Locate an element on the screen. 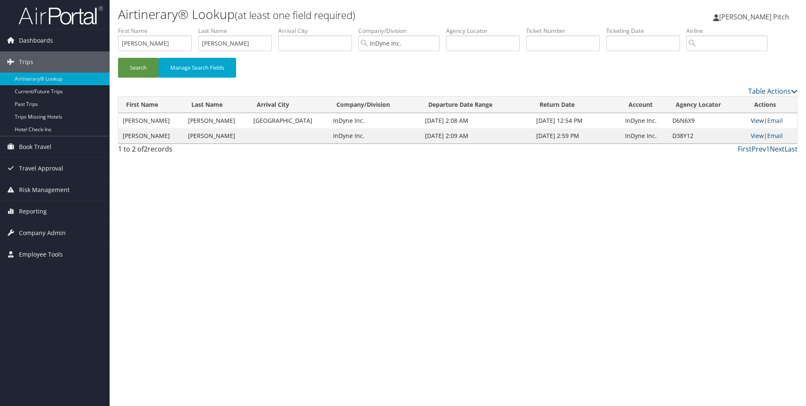  label: Ticket Number is located at coordinates (566, 31).